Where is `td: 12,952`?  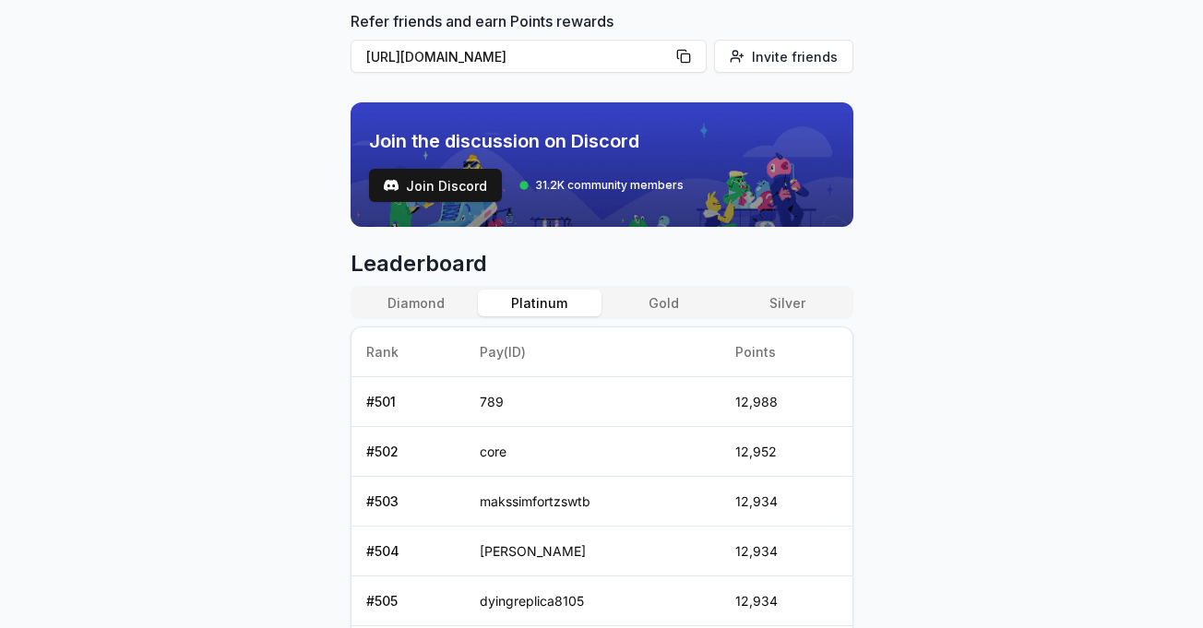 td: 12,952 is located at coordinates (786, 452).